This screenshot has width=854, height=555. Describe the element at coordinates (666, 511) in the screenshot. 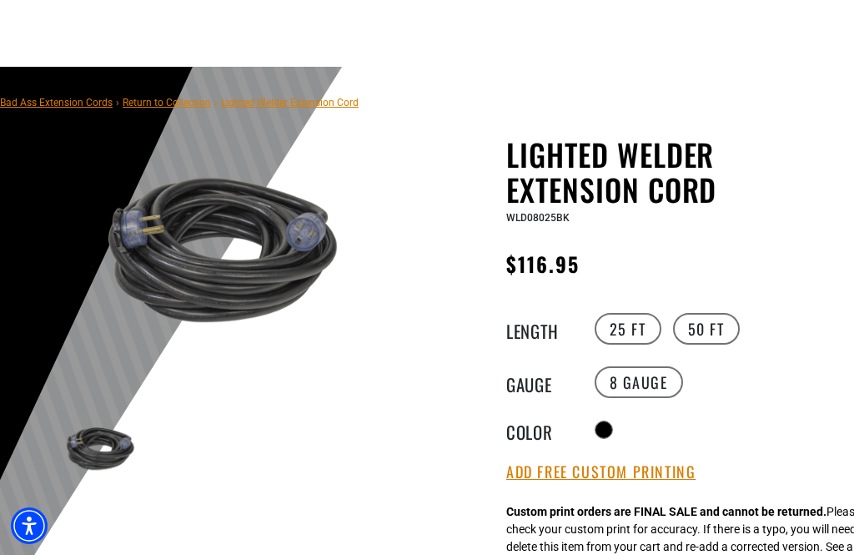

I see `strong: Custom print orders are FINAL SALE and cannot be returned.` at that location.